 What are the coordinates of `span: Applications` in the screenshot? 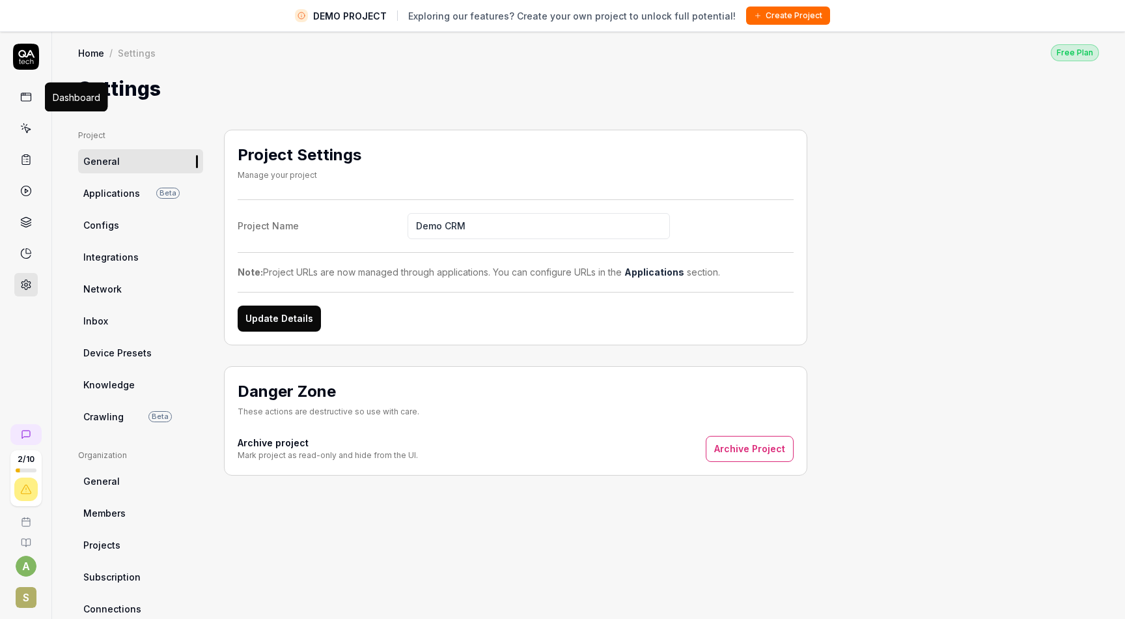 It's located at (111, 193).